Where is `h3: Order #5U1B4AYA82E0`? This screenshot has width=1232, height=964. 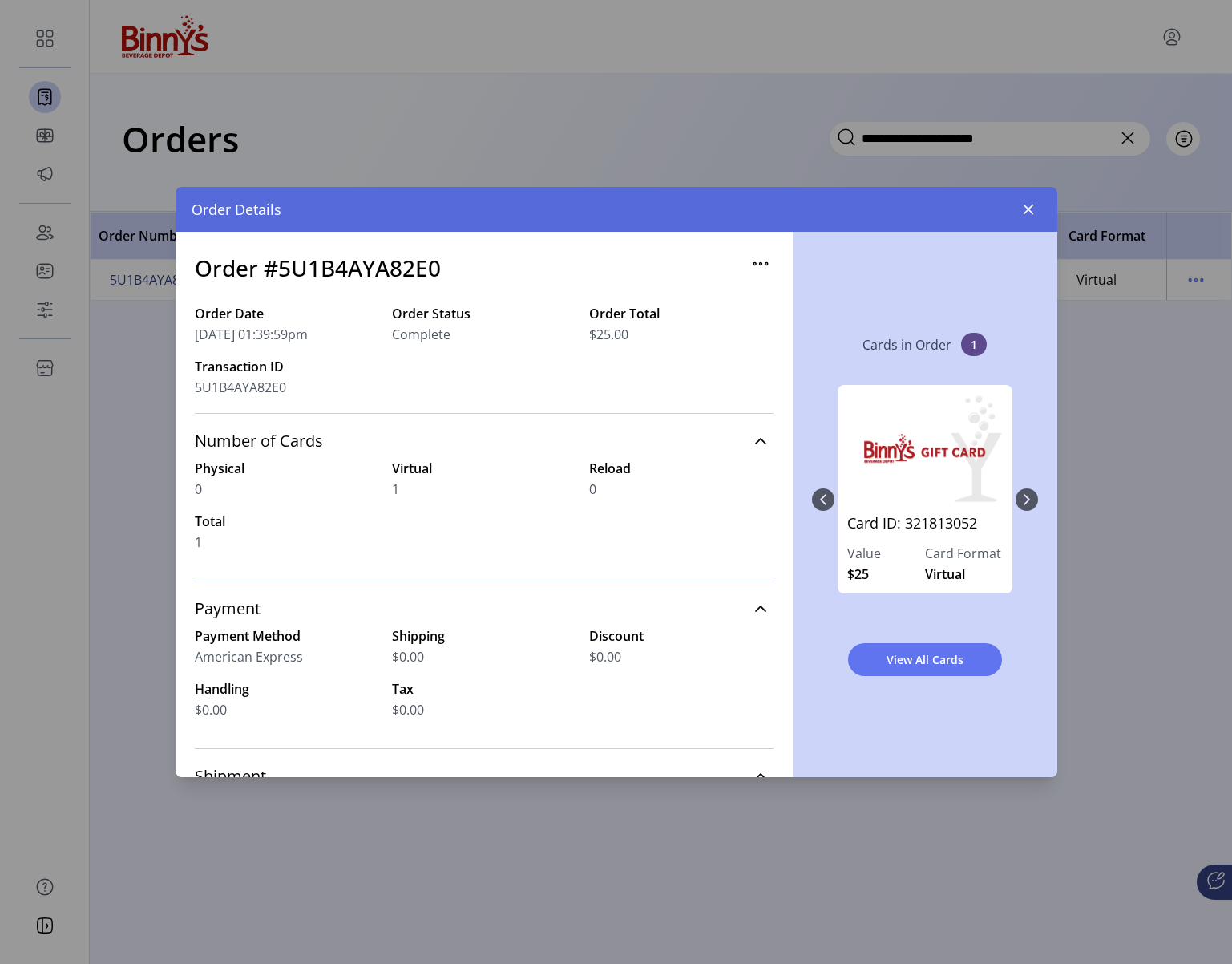
h3: Order #5U1B4AYA82E0 is located at coordinates (317, 268).